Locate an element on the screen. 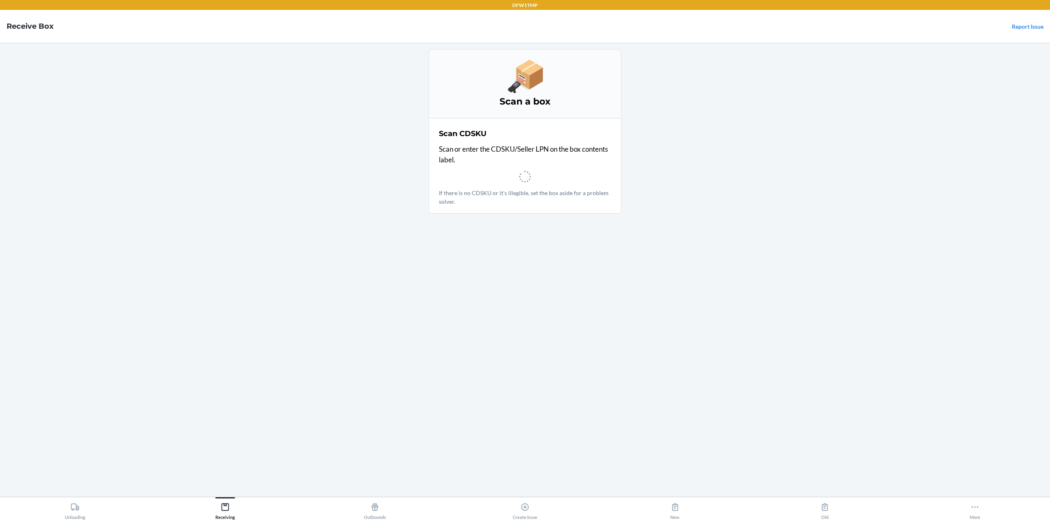  div: Outbounds is located at coordinates (375, 510).